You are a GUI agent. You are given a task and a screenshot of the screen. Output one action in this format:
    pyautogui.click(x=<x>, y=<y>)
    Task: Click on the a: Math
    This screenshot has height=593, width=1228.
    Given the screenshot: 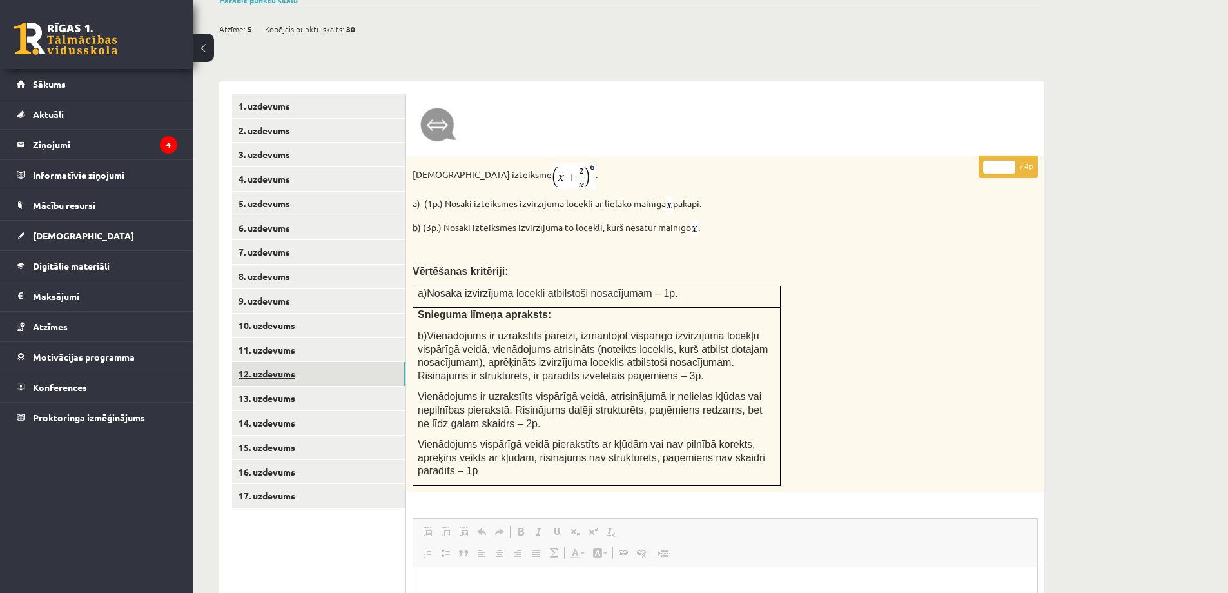 What is the action you would take?
    pyautogui.click(x=554, y=553)
    